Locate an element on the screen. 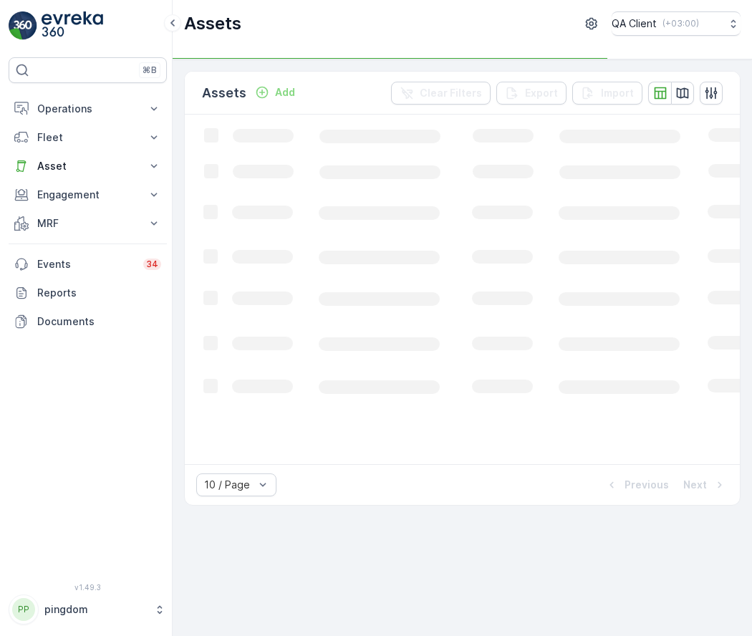  button: Next is located at coordinates (705, 485).